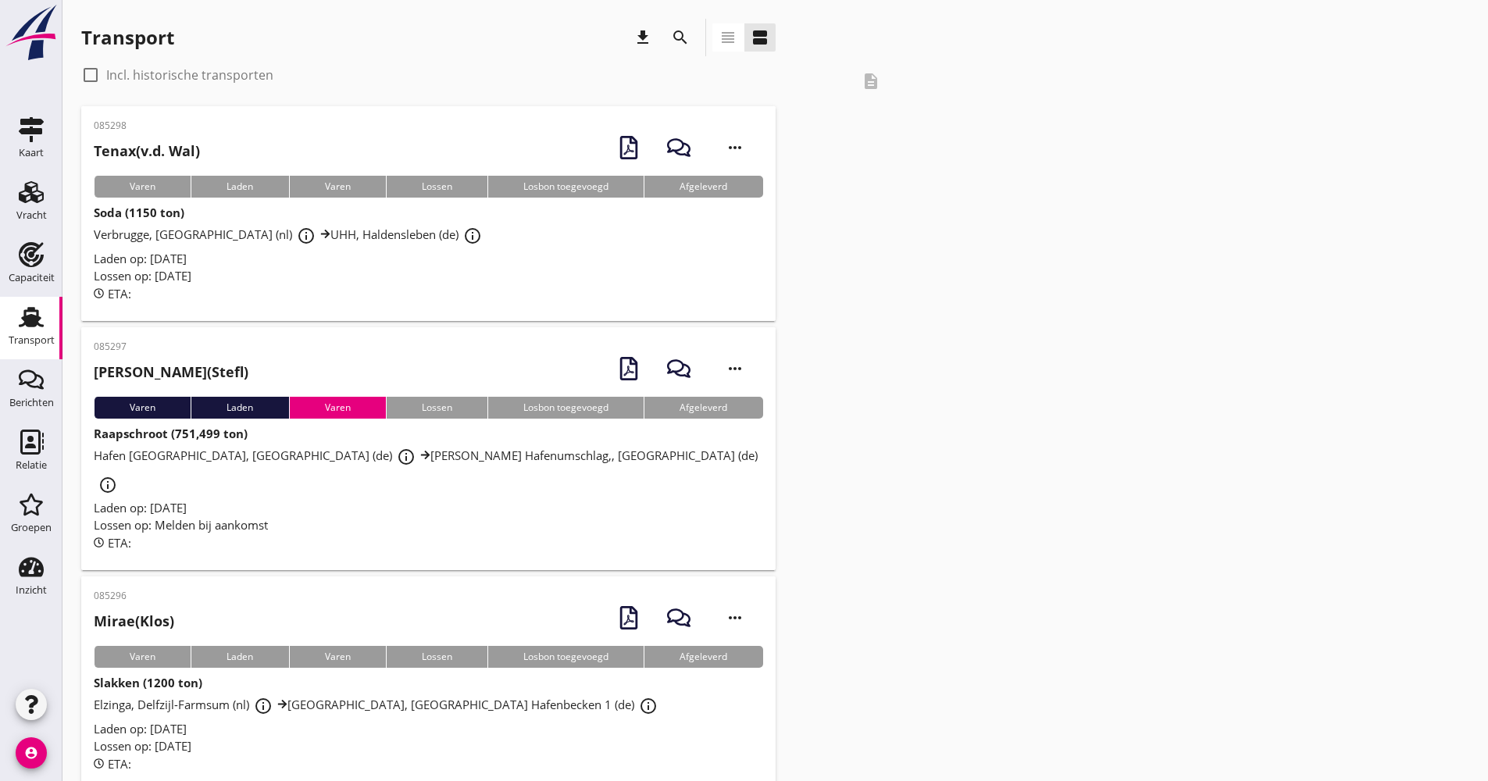 This screenshot has width=1488, height=781. I want to click on i: download, so click(643, 37).